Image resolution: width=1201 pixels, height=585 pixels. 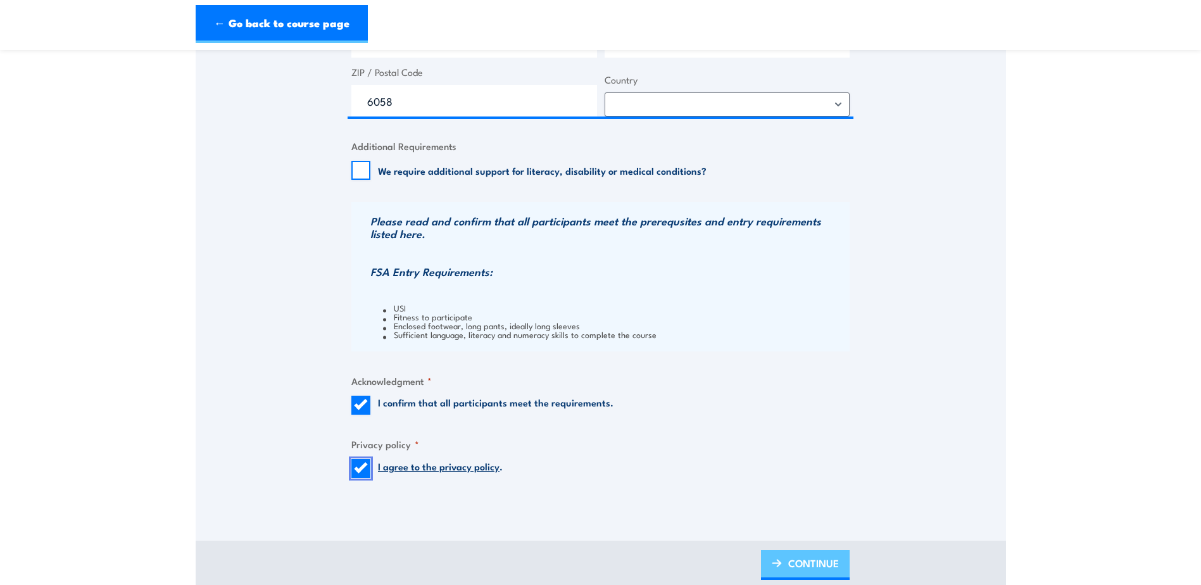 What do you see at coordinates (814, 563) in the screenshot?
I see `span: CONTINUE` at bounding box center [814, 563].